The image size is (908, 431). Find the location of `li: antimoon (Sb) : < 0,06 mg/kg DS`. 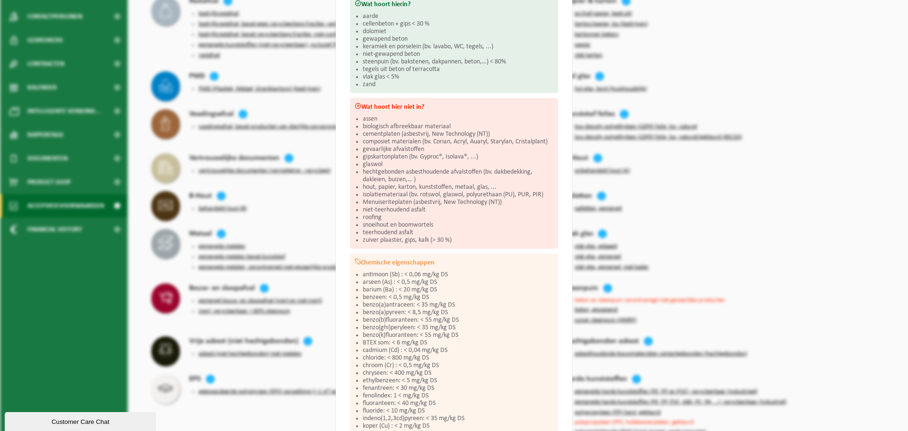

li: antimoon (Sb) : < 0,06 mg/kg DS is located at coordinates (458, 275).